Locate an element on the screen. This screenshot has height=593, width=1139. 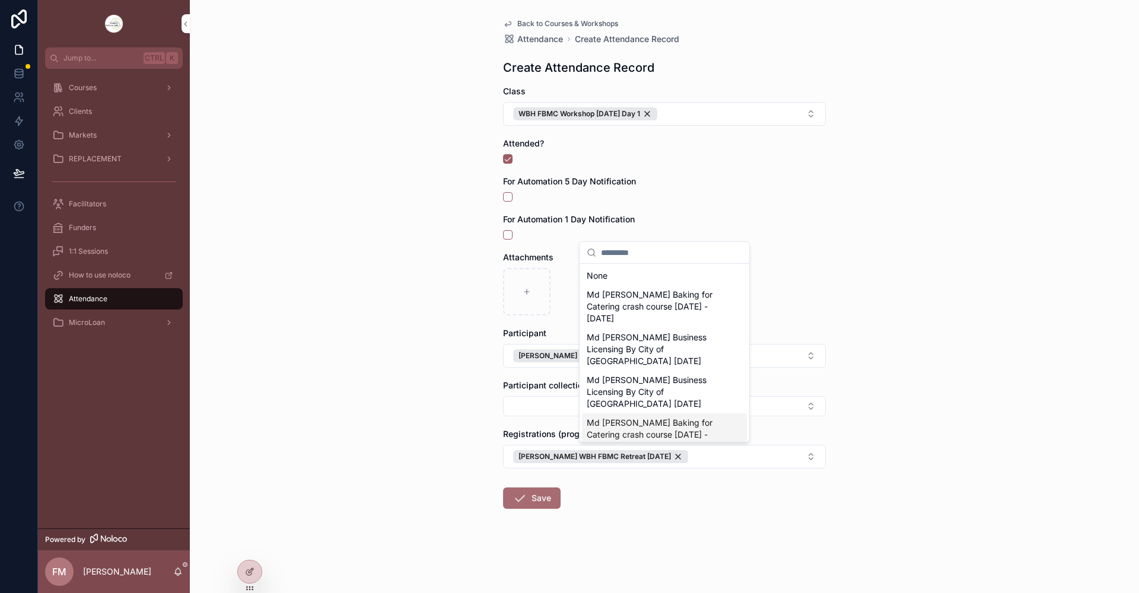
a: Facilitators is located at coordinates (114, 204).